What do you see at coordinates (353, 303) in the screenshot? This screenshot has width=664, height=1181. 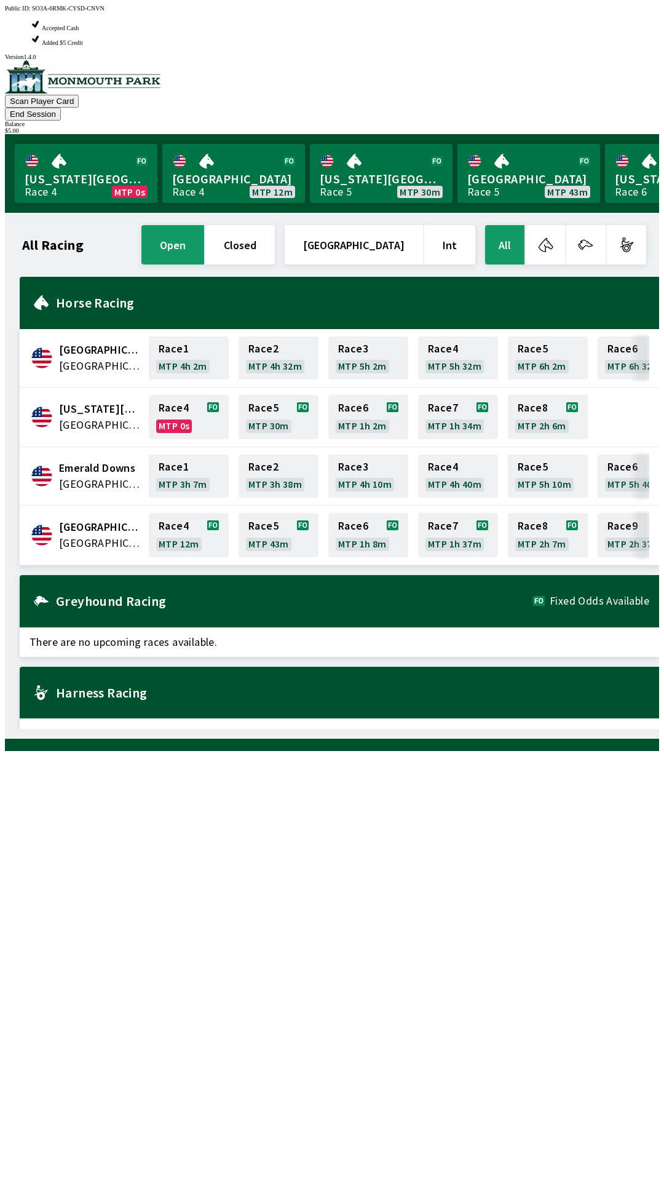 I see `h2: Horse Racing` at bounding box center [353, 303].